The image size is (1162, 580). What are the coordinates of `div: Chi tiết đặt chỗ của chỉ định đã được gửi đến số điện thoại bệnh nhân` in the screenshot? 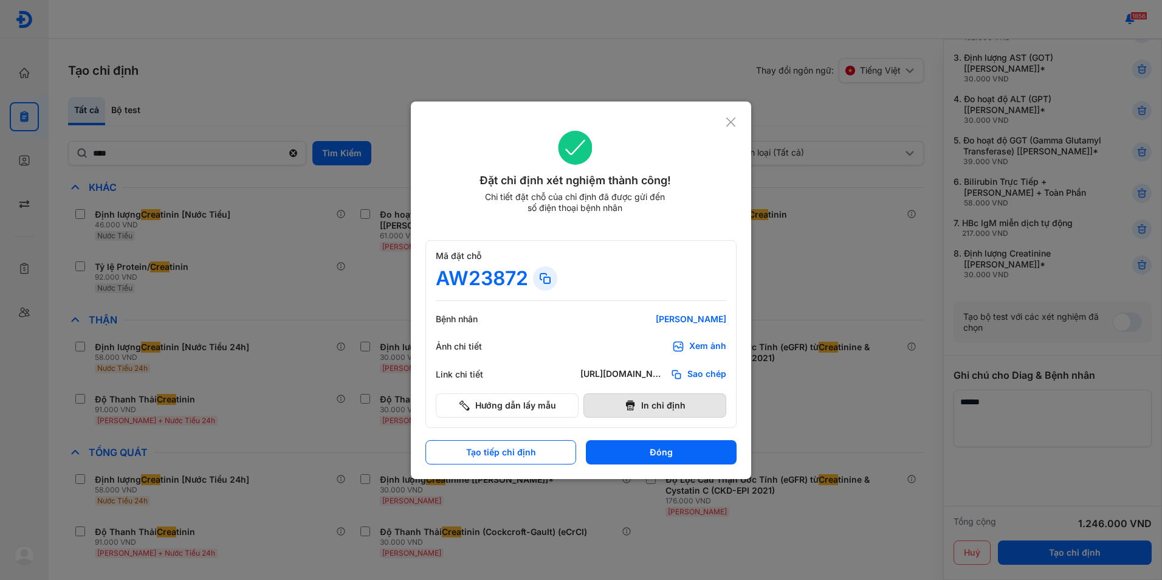 It's located at (575, 202).